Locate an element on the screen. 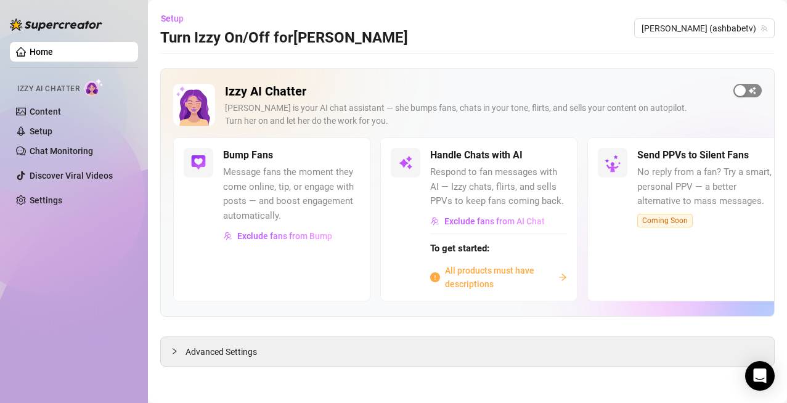 This screenshot has width=787, height=403. span: Coming Soon is located at coordinates (665, 221).